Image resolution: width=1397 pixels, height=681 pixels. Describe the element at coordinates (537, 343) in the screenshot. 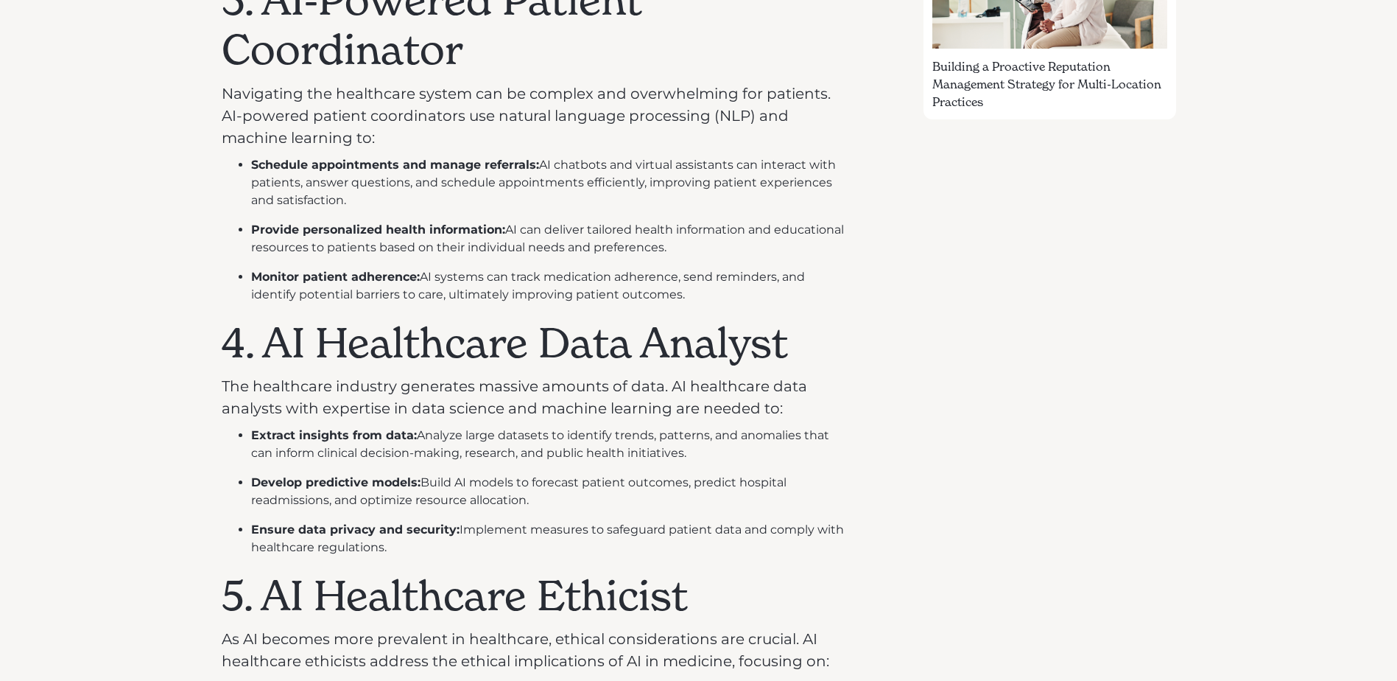

I see `h1: 4. AI Healthcare Data Analyst` at that location.